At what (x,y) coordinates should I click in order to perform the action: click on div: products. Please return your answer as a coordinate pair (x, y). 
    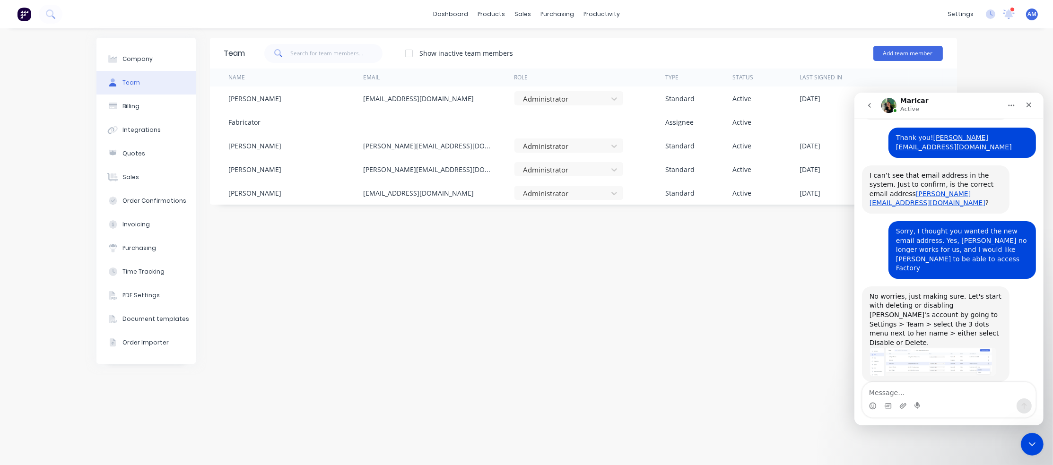
    Looking at the image, I should click on (491, 14).